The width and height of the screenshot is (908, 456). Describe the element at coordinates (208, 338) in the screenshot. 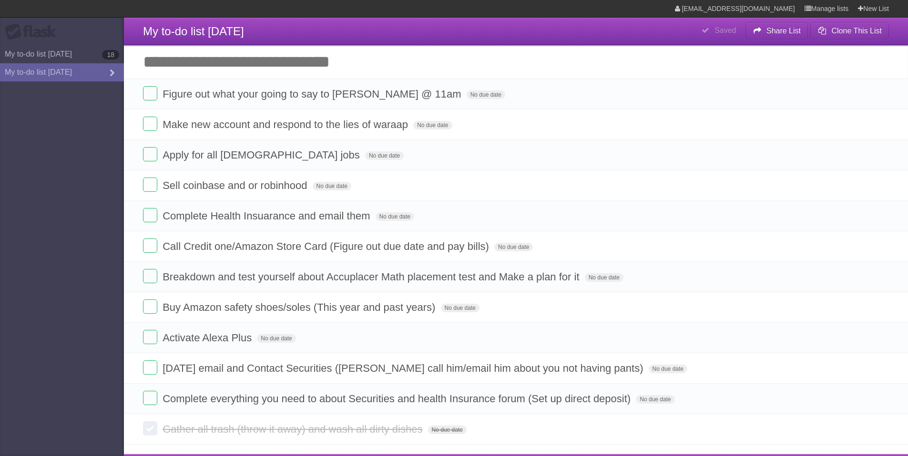

I see `span: Activate Alexa Plus` at that location.